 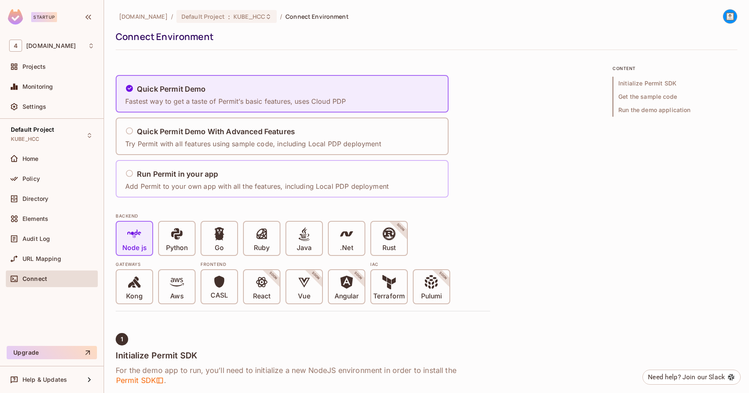 I want to click on span: Elements, so click(x=35, y=219).